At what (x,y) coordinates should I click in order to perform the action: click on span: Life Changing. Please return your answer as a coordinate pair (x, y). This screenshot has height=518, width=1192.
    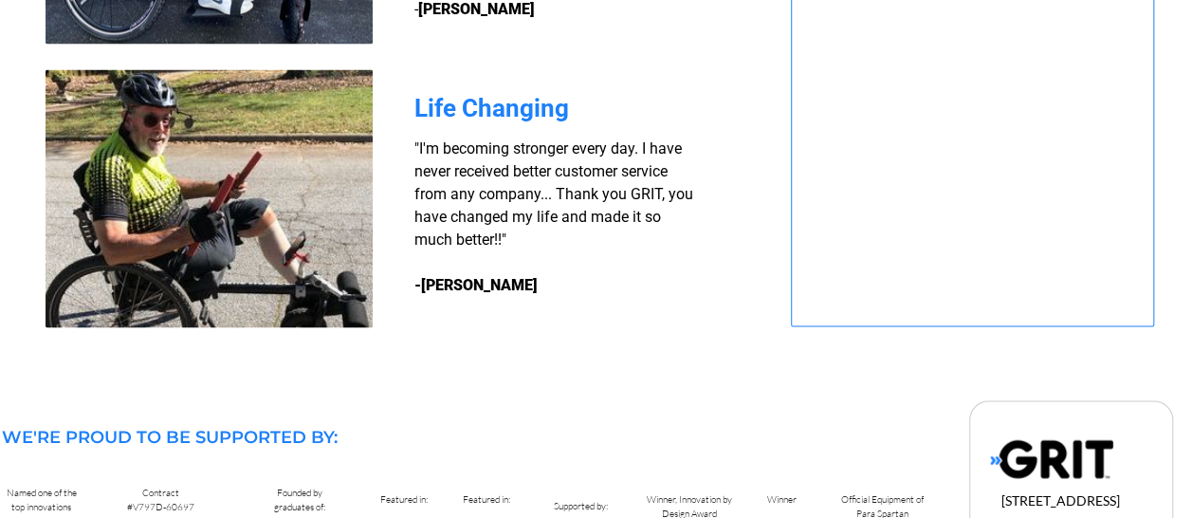
    Looking at the image, I should click on (491, 108).